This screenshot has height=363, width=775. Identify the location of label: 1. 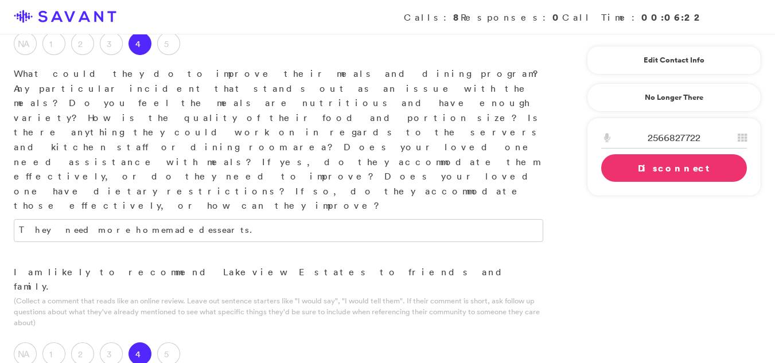
(54, 44).